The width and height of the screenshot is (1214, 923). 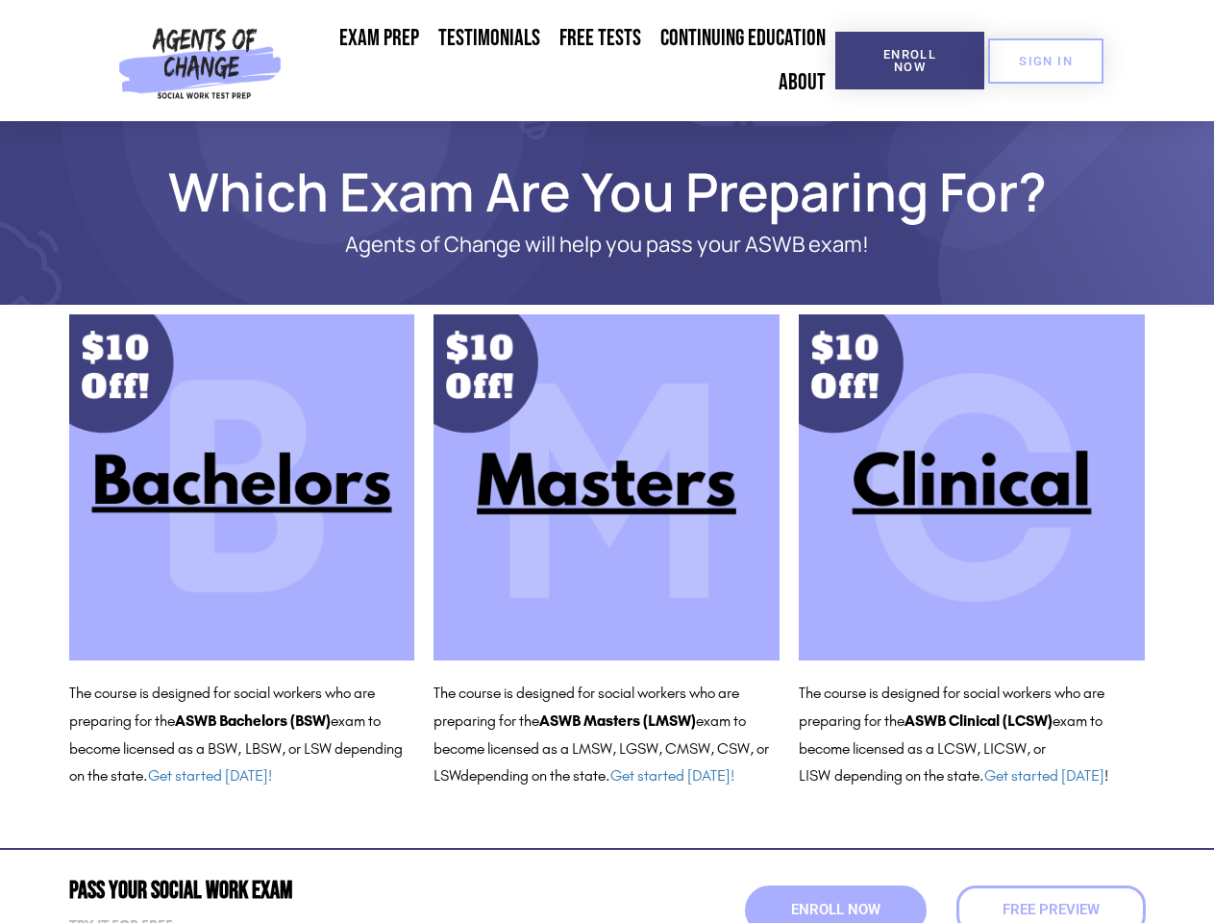 What do you see at coordinates (608, 244) in the screenshot?
I see `p: Agents of Change will help you pass your ASWB exam!` at bounding box center [608, 244].